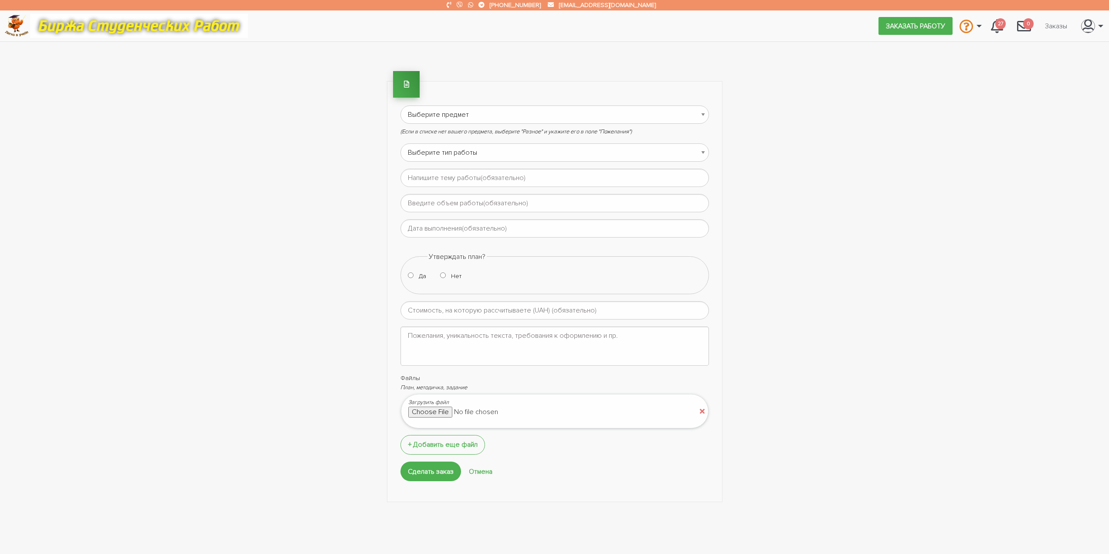  Describe the element at coordinates (1024, 26) in the screenshot. I see `li: 0` at that location.